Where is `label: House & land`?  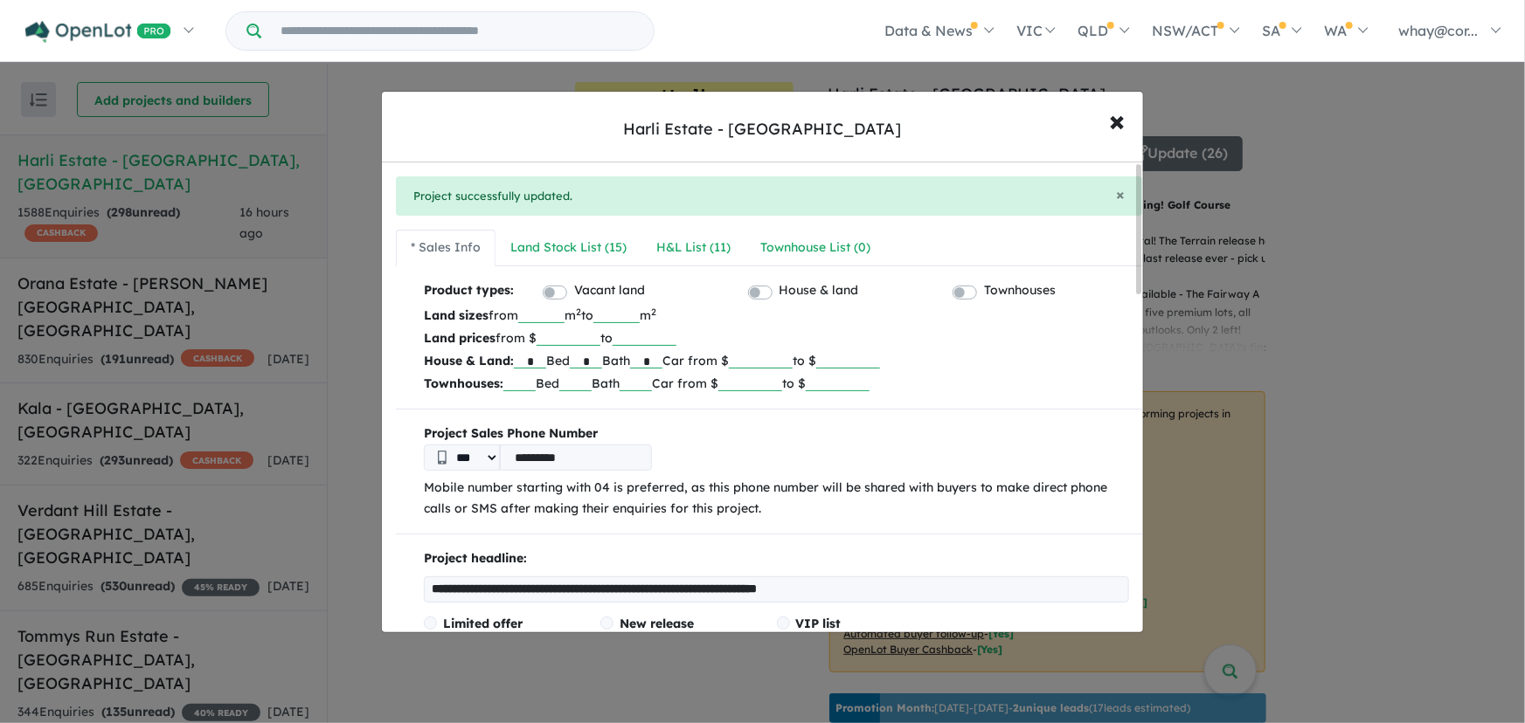 label: House & land is located at coordinates (819, 291).